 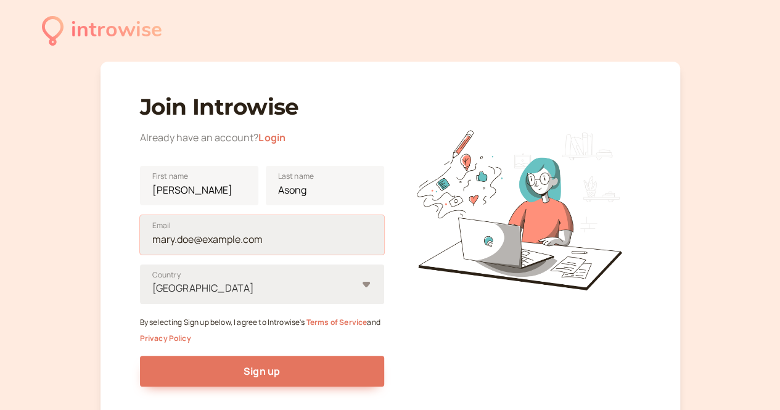 I want to click on div: Chat Widget, so click(x=750, y=381).